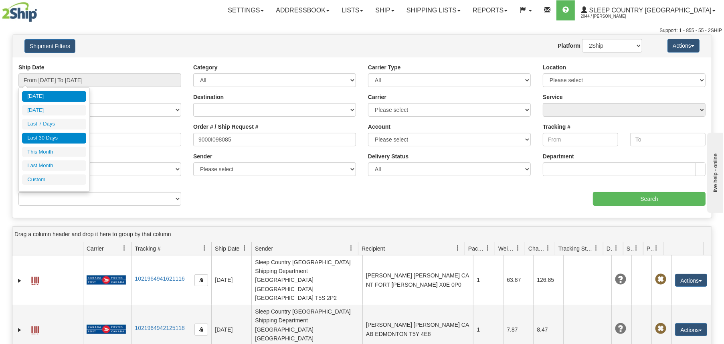  What do you see at coordinates (490, 10) in the screenshot?
I see `a: Reports` at bounding box center [490, 10].